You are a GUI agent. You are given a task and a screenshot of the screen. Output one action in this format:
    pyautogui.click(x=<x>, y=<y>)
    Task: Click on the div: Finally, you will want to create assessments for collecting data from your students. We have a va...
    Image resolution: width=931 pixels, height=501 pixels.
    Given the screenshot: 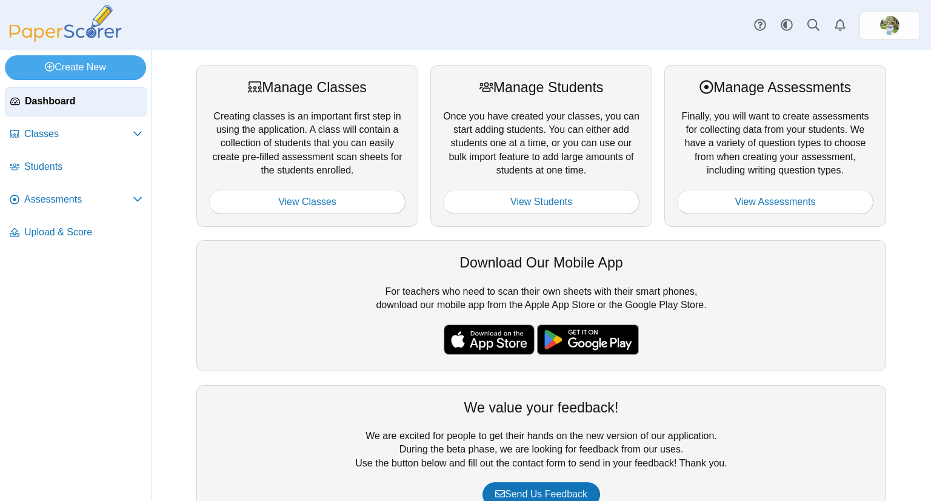 What is the action you would take?
    pyautogui.click(x=775, y=145)
    